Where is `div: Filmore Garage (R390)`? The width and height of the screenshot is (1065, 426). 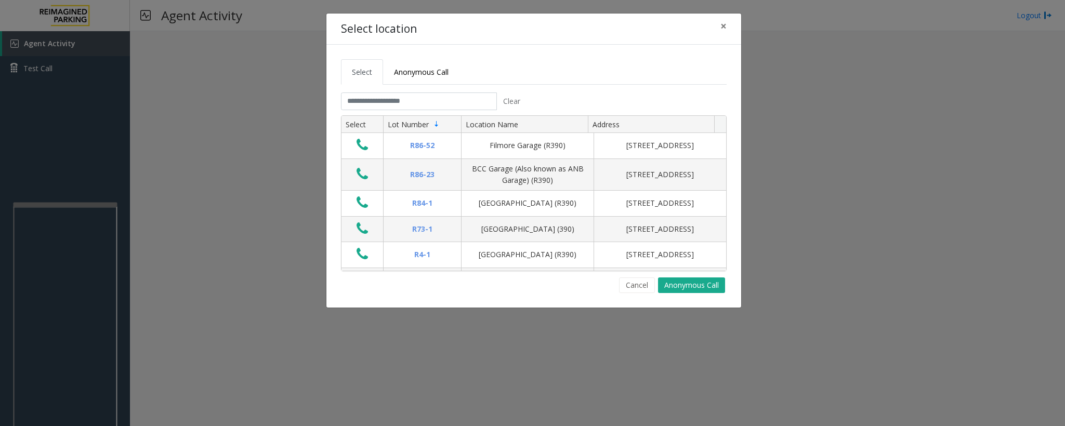
div: Filmore Garage (R390) is located at coordinates (528, 146).